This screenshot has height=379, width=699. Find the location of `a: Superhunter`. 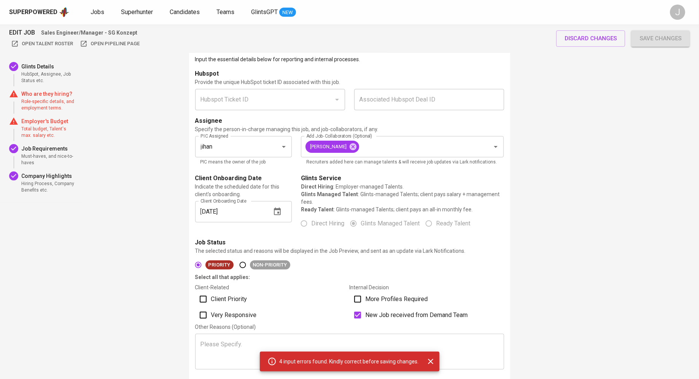

a: Superhunter is located at coordinates (138, 12).